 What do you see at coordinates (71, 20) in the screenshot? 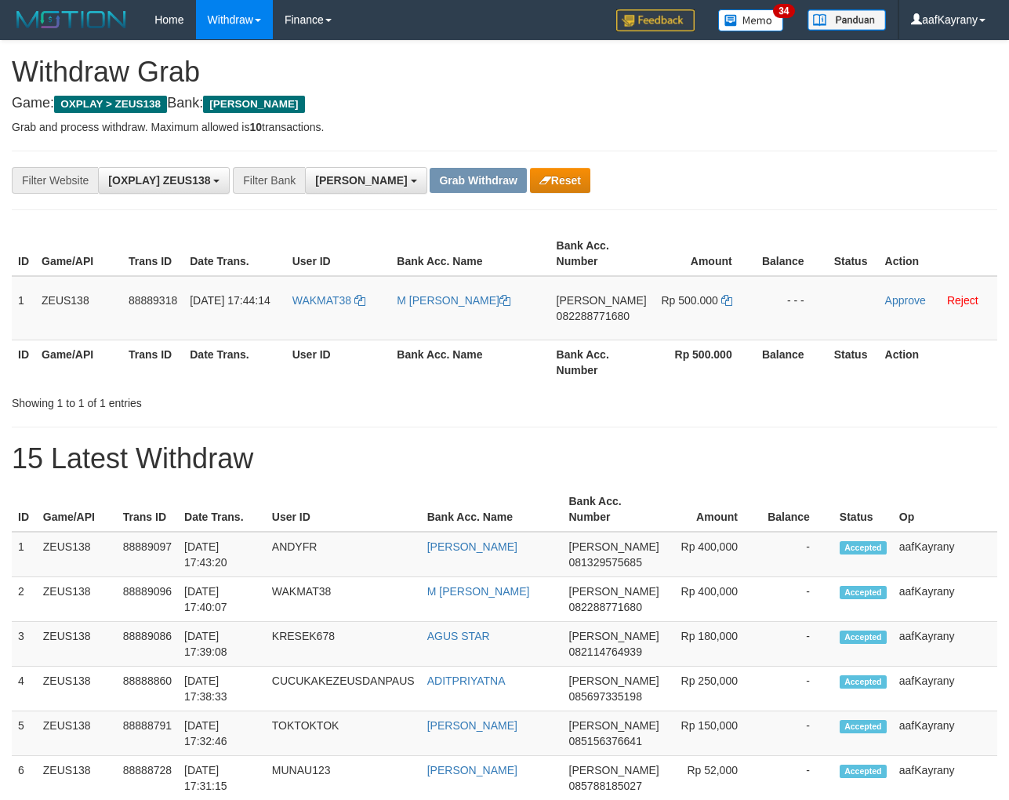
I see `img: MOTION_logo.png` at bounding box center [71, 20].